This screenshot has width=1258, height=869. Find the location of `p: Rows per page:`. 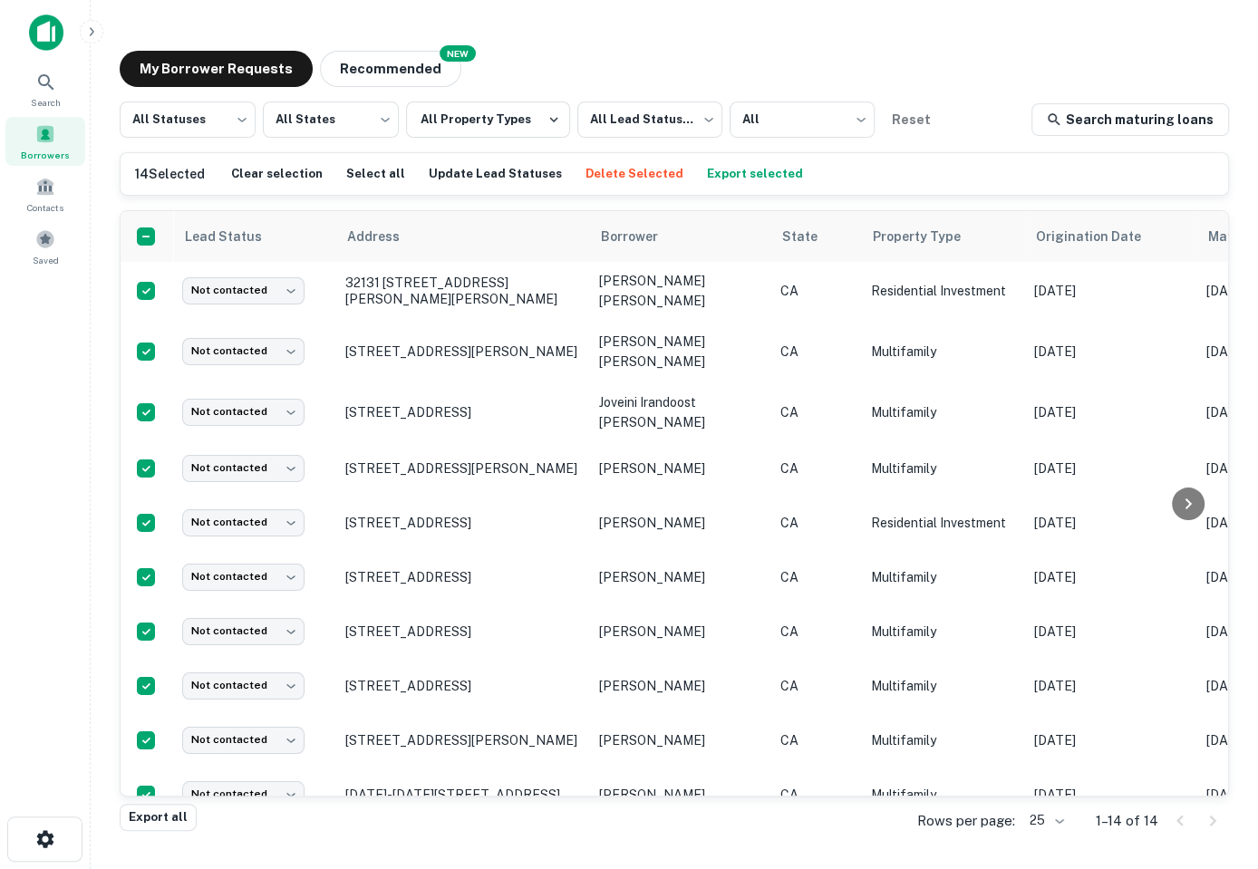

p: Rows per page: is located at coordinates (966, 821).